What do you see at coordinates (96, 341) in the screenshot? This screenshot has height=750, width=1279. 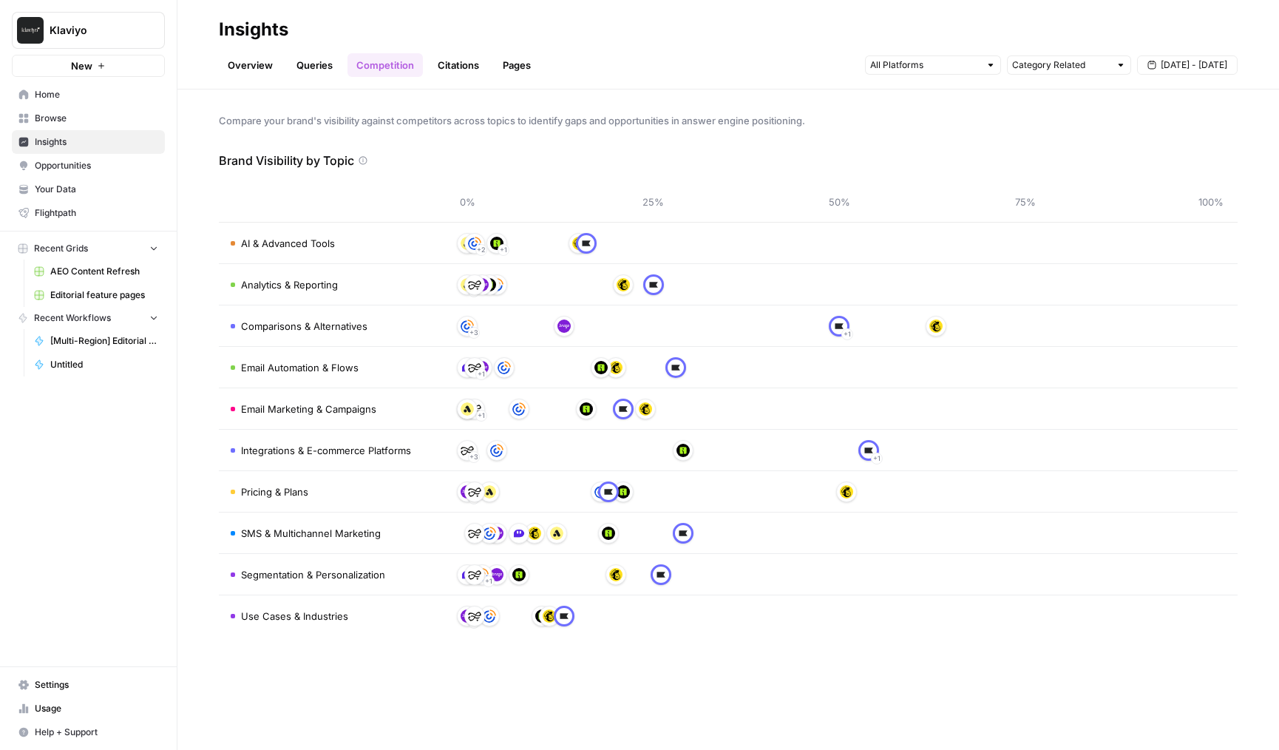 I see `a: [Multi-Region] Editorial feature page` at bounding box center [96, 341].